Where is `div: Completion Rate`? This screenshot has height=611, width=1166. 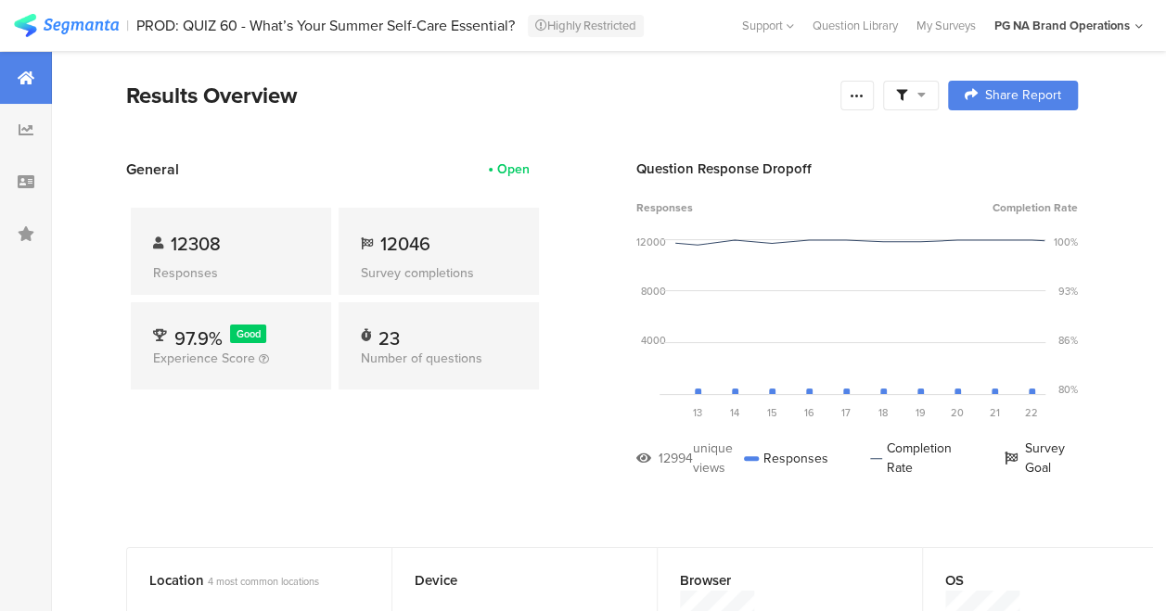 div: Completion Rate is located at coordinates (917, 458).